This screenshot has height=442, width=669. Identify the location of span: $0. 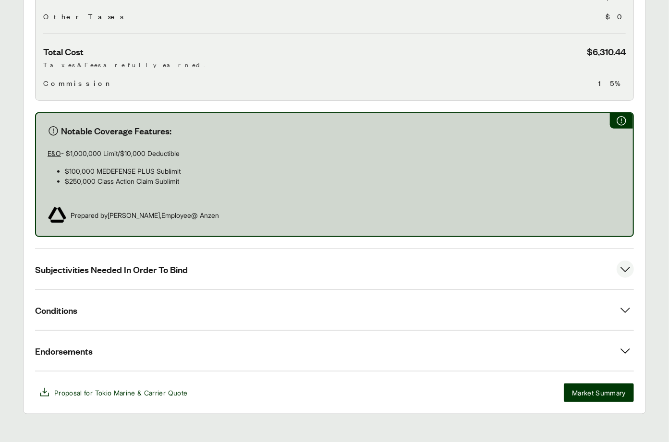
(616, 16).